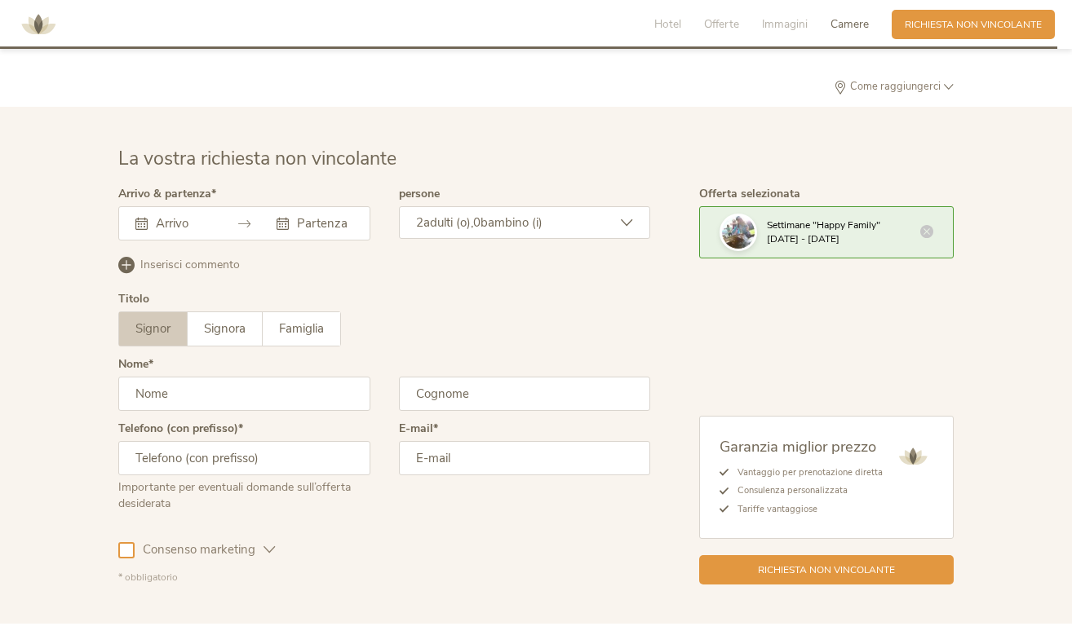 The height and width of the screenshot is (635, 1072). I want to click on span: Camere, so click(849, 24).